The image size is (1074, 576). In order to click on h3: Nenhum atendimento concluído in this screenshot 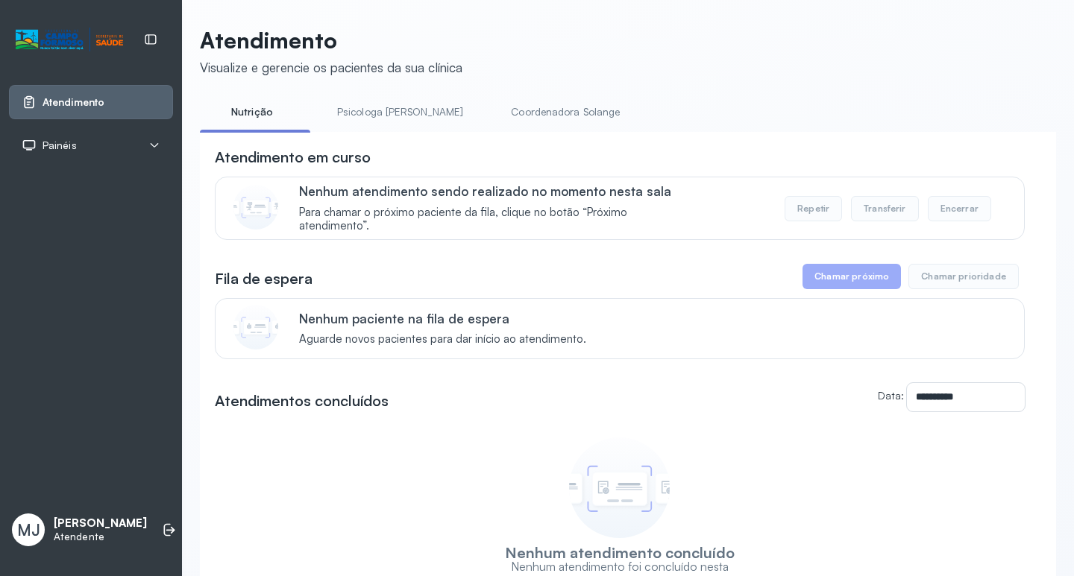, I will do `click(620, 553)`.